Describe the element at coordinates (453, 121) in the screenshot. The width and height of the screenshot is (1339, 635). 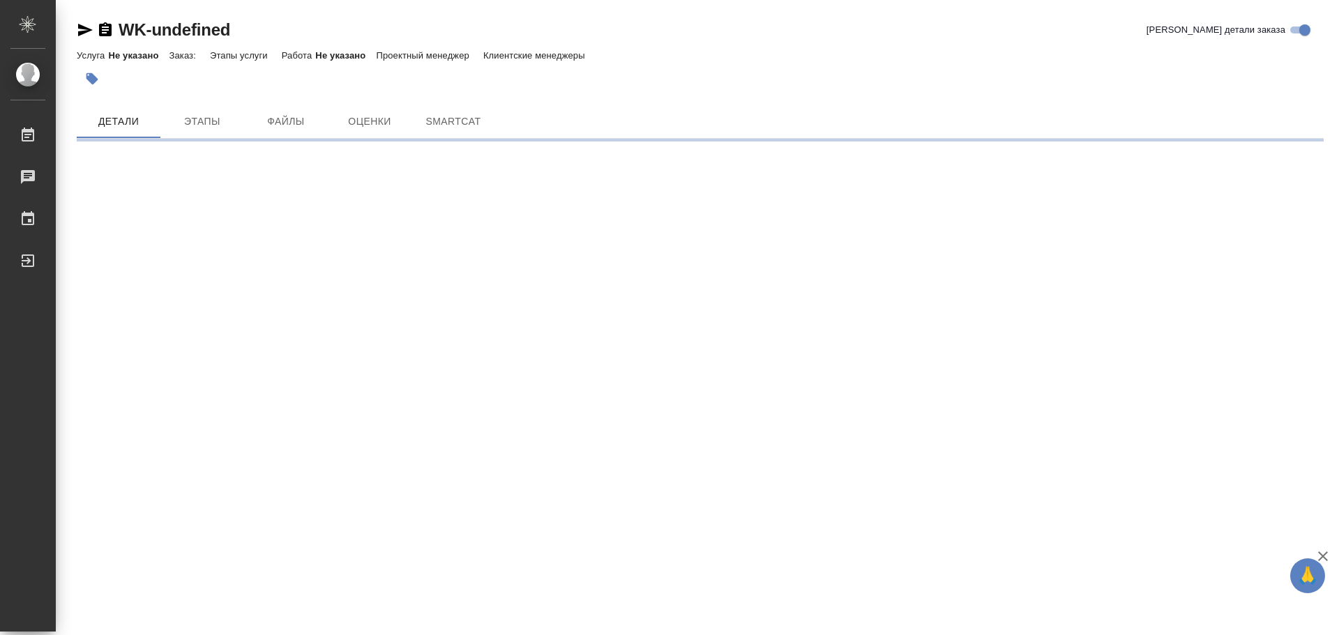
I see `span: SmartCat` at that location.